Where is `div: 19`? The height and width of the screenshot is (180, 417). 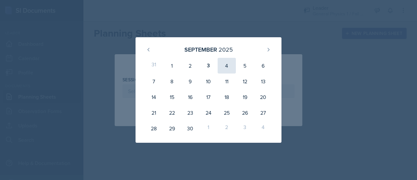
div: 19 is located at coordinates (245, 97).